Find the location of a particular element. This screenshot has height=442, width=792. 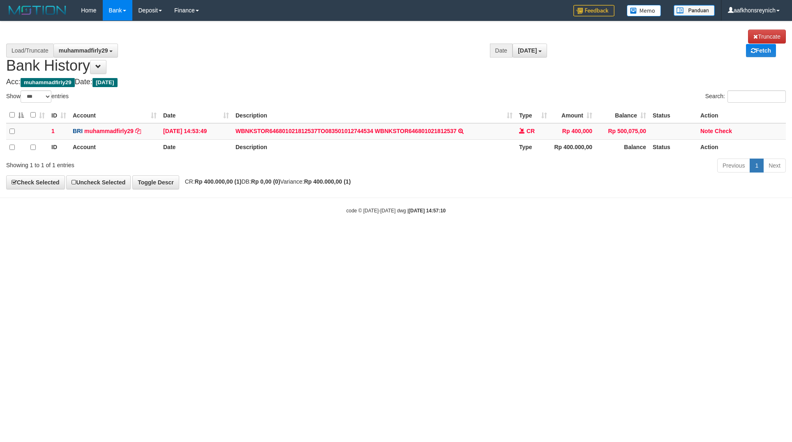

span: BRI is located at coordinates (78, 131).